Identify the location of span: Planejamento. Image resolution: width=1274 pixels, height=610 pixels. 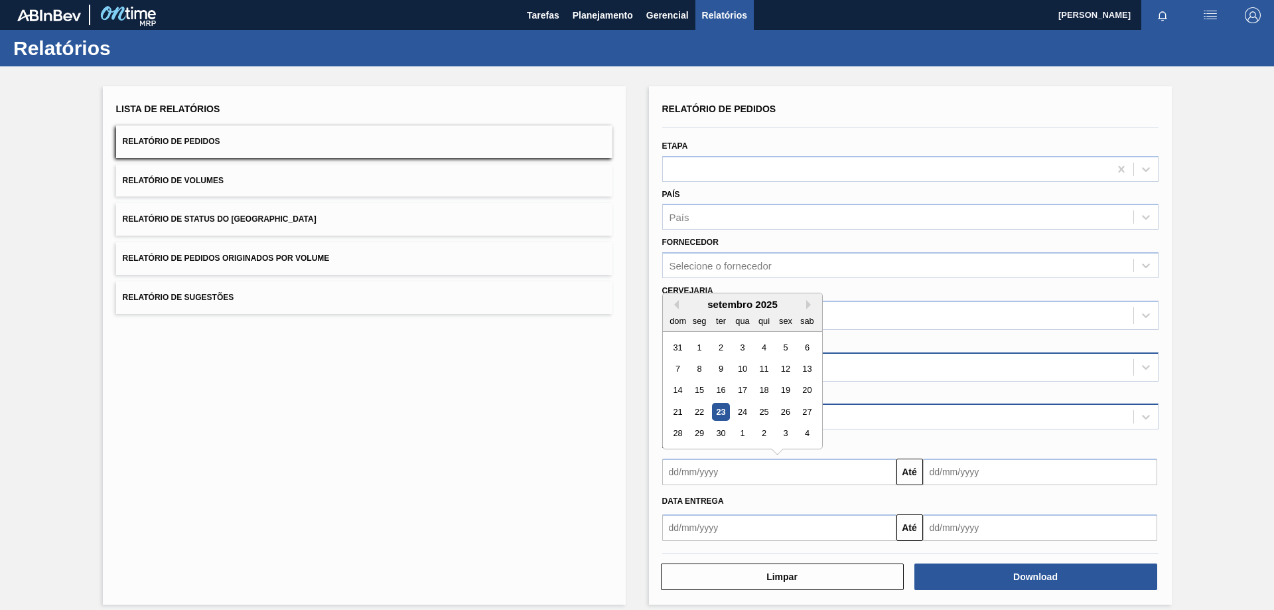
(602, 15).